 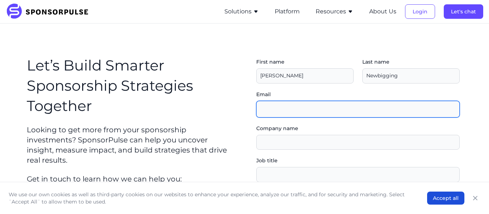 I want to click on button: Login, so click(x=420, y=12).